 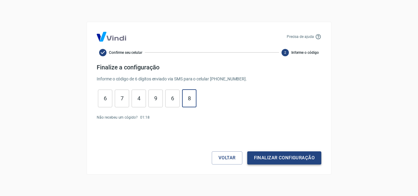 I want to click on p: 01 : 18, so click(x=145, y=117).